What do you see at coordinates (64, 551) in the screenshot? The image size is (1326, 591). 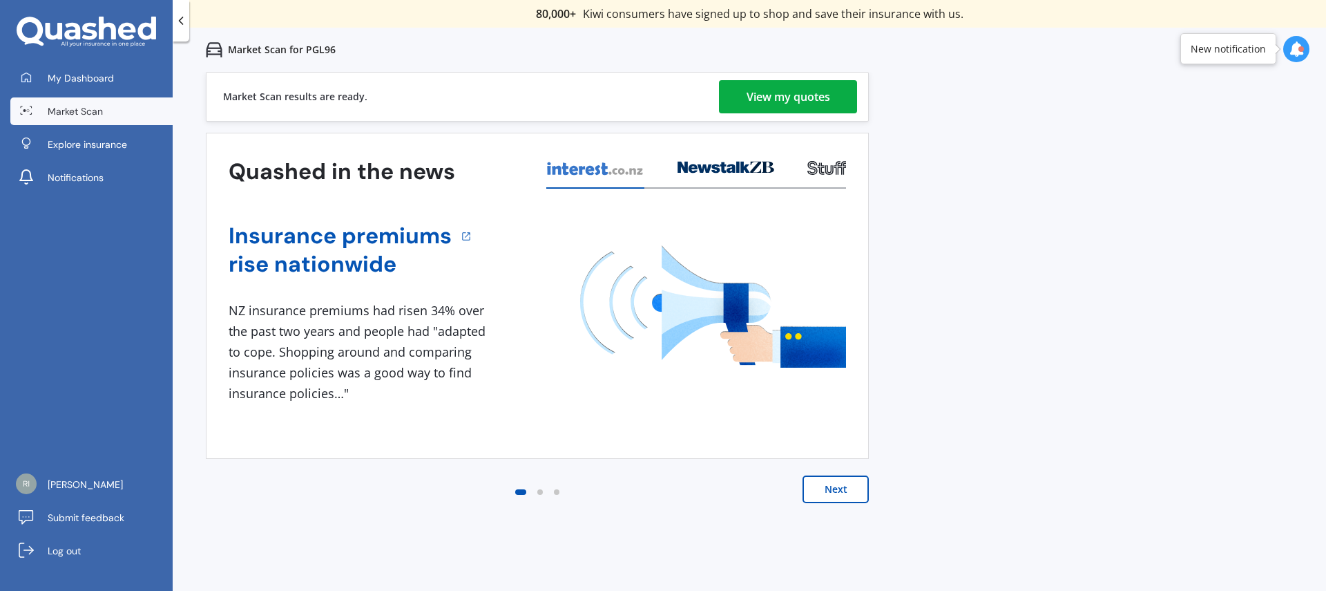 I see `span: Log out` at bounding box center [64, 551].